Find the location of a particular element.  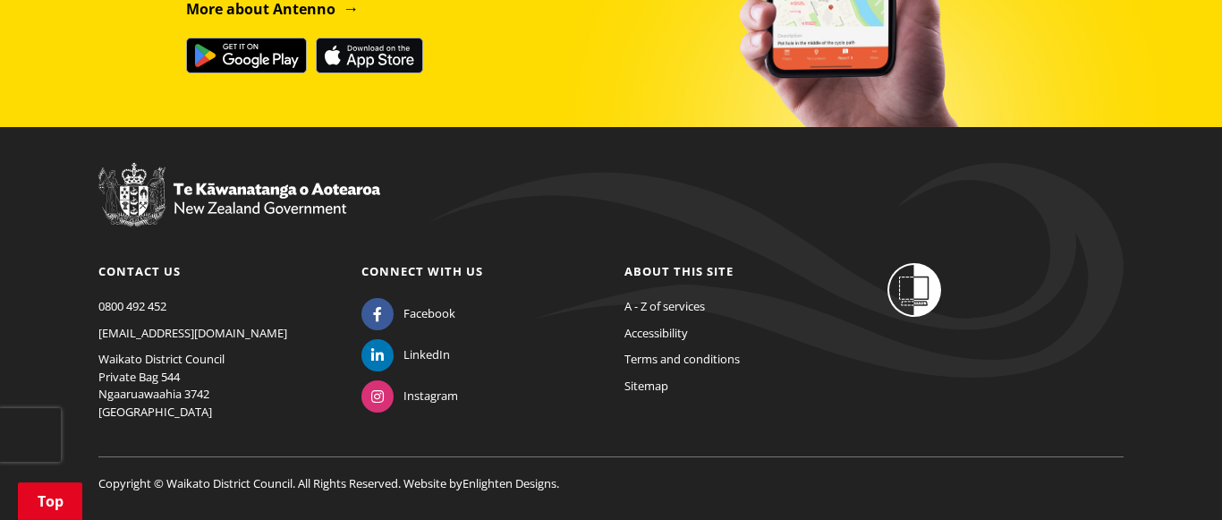

img: New Zealand Government is located at coordinates (239, 195).